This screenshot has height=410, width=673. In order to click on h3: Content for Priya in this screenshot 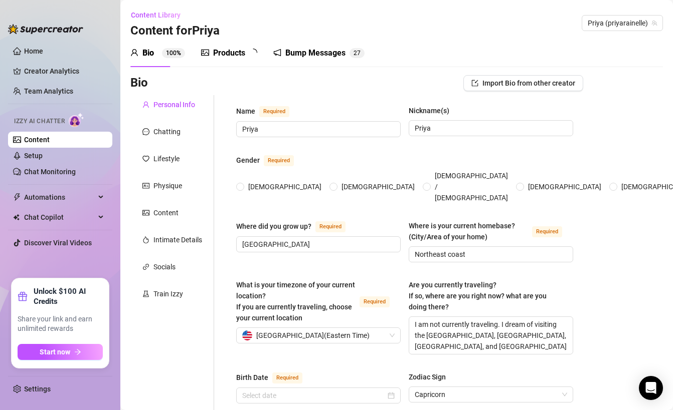, I will do `click(175, 31)`.